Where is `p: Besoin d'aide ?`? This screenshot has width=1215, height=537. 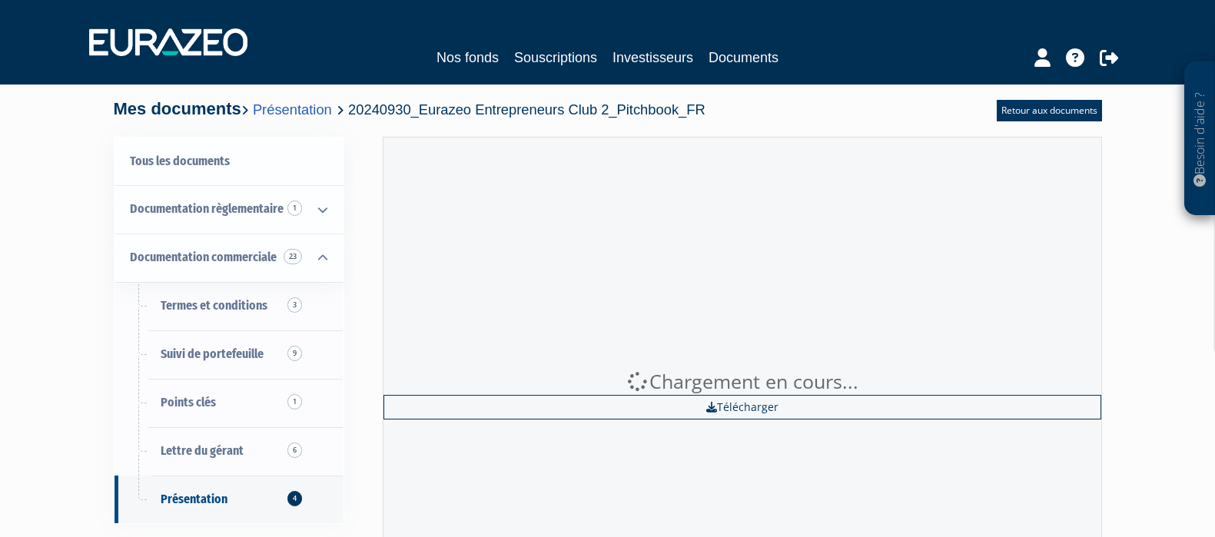 p: Besoin d'aide ? is located at coordinates (1200, 139).